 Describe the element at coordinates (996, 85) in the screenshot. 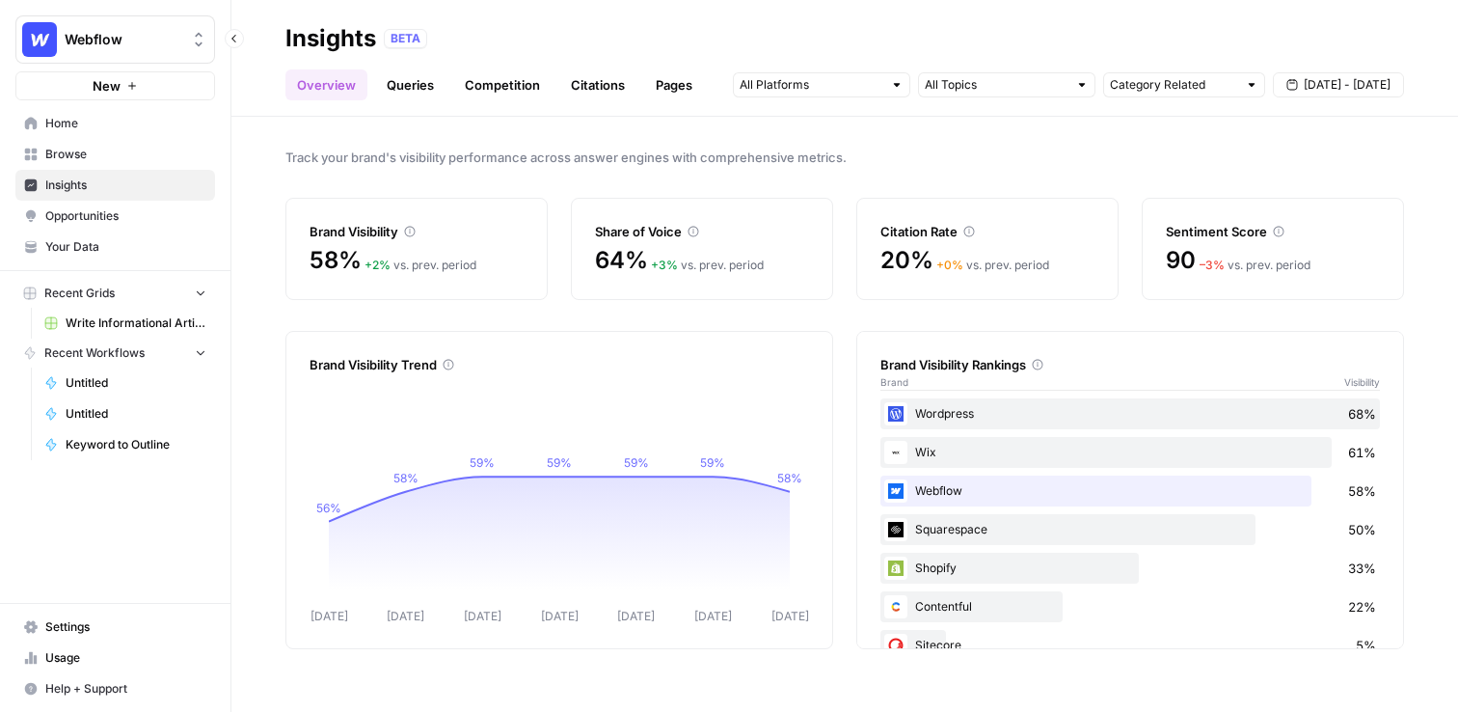

I see `input: All Topics` at that location.